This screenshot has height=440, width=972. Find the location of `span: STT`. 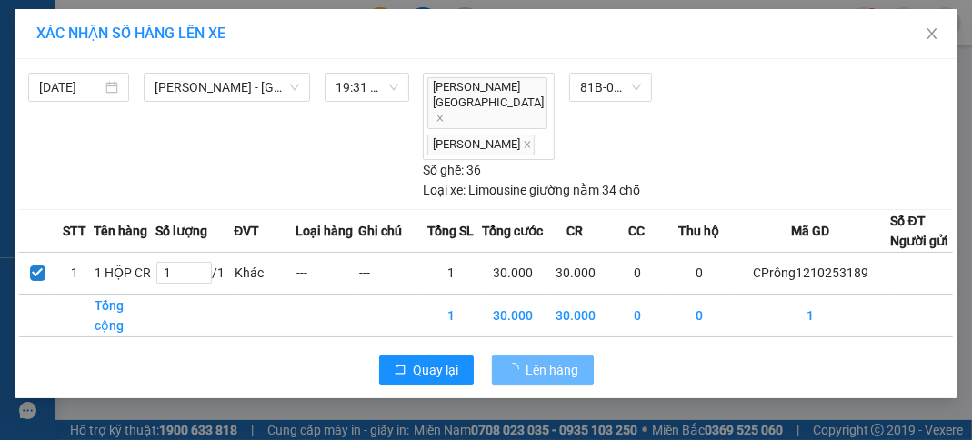

span: STT is located at coordinates (75, 231).